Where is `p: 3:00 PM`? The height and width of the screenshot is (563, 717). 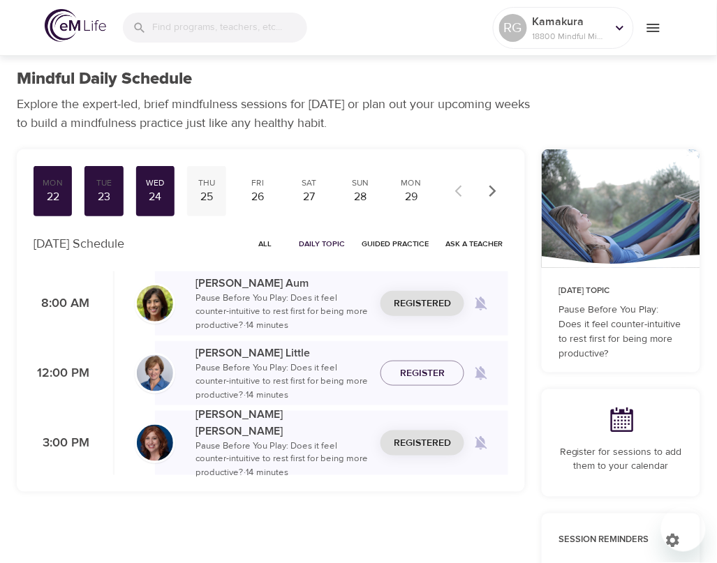
p: 3:00 PM is located at coordinates (61, 443).